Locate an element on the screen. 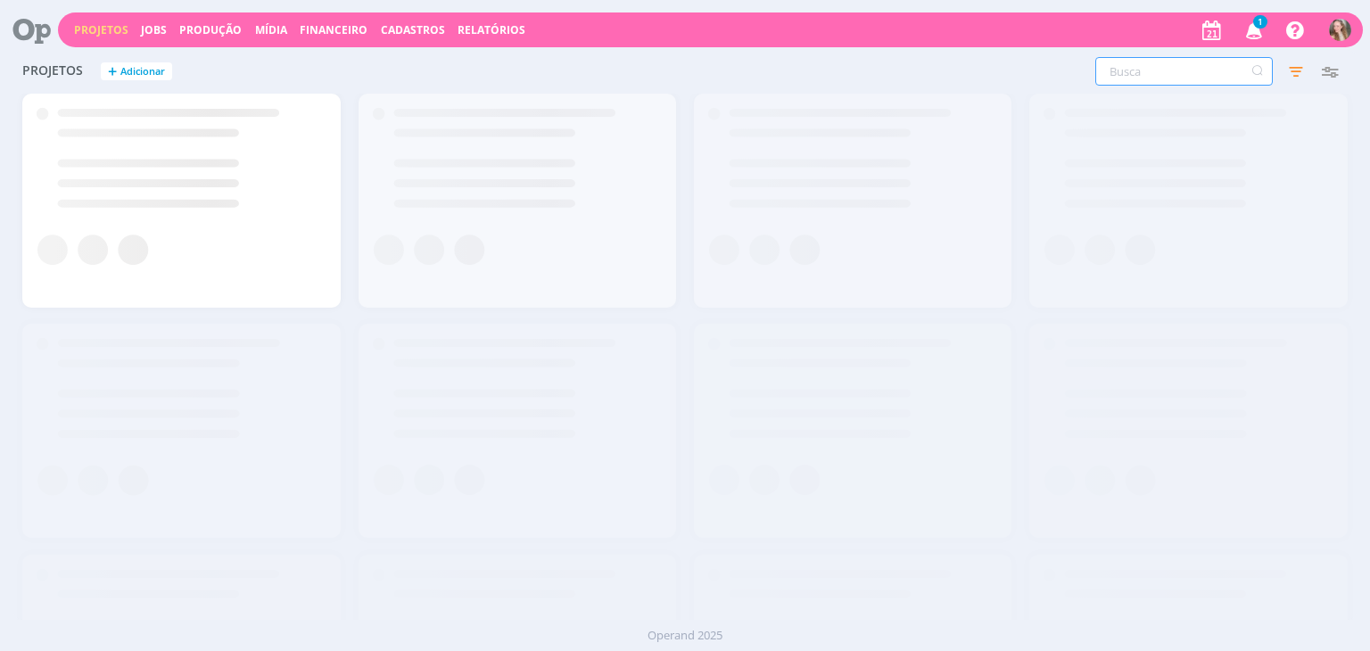 This screenshot has height=651, width=1370. button: Cadastros is located at coordinates (413, 30).